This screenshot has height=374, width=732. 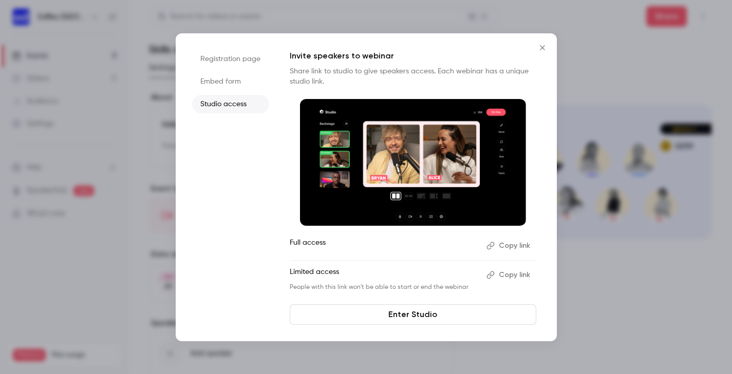 I want to click on p: Share link to studio to give speakers access. Each webinar has a unique studio link., so click(x=413, y=77).